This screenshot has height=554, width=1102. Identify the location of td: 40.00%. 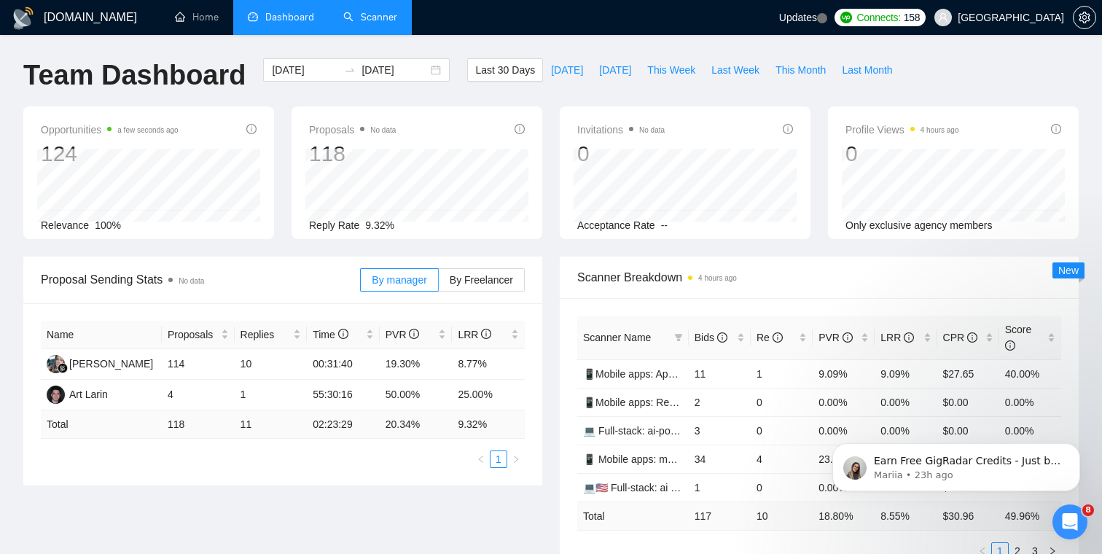
(1030, 373).